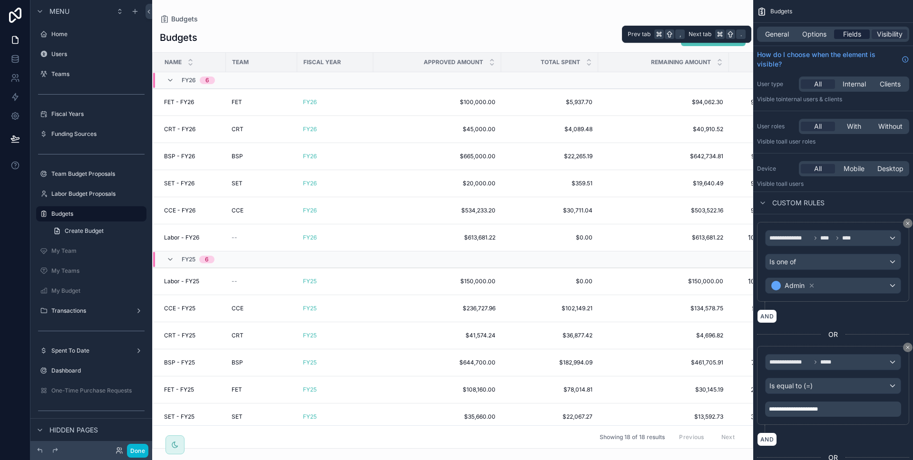 This screenshot has height=460, width=913. I want to click on label: One-Time Purchase Requests, so click(98, 391).